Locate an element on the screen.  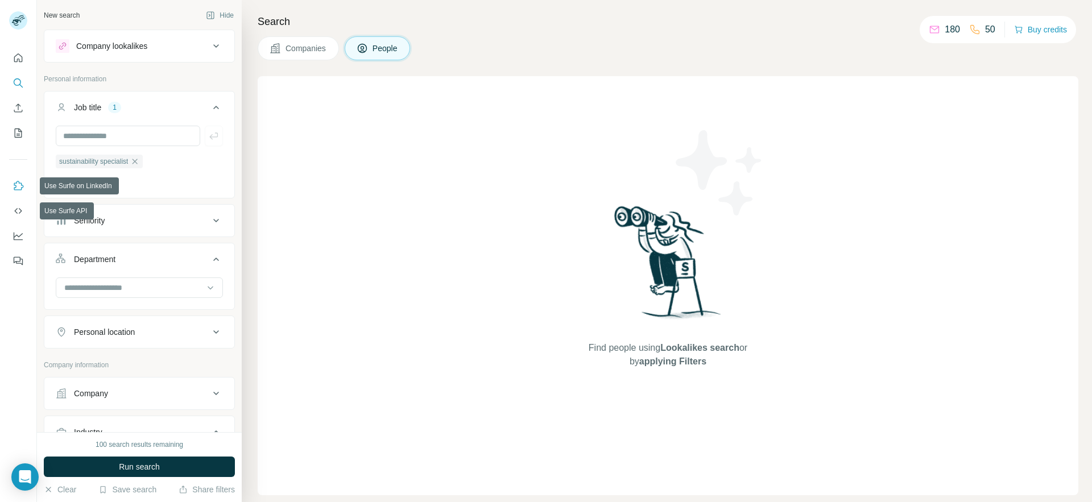
button: Share filters is located at coordinates (207, 490).